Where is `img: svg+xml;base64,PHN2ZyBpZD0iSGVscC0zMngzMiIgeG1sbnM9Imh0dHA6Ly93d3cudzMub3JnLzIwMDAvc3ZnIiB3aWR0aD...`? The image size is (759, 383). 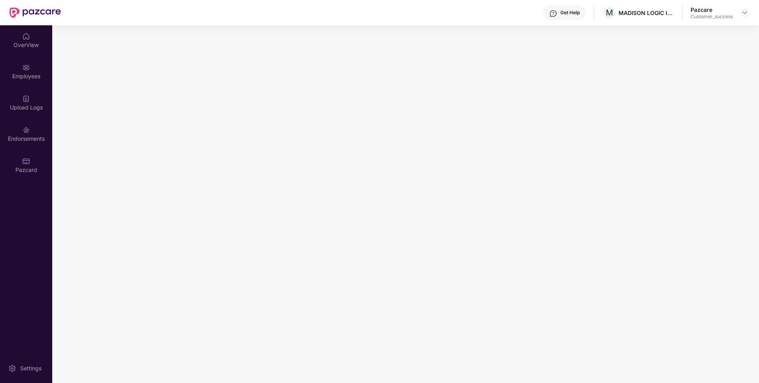
img: svg+xml;base64,PHN2ZyBpZD0iSGVscC0zMngzMiIgeG1sbnM9Imh0dHA6Ly93d3cudzMub3JnLzIwMDAvc3ZnIiB3aWR0aD... is located at coordinates (553, 13).